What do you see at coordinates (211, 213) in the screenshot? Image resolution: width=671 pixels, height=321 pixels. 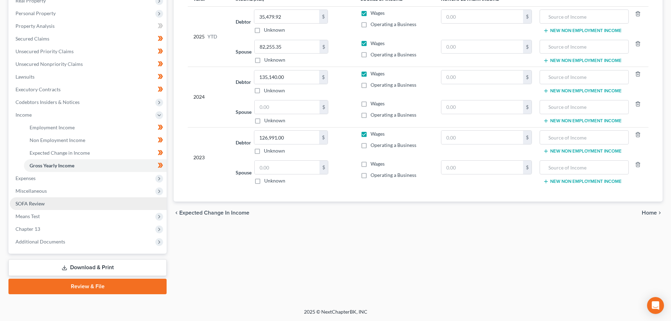 I see `button: chevron_left Expected Change in Income` at bounding box center [211, 213].